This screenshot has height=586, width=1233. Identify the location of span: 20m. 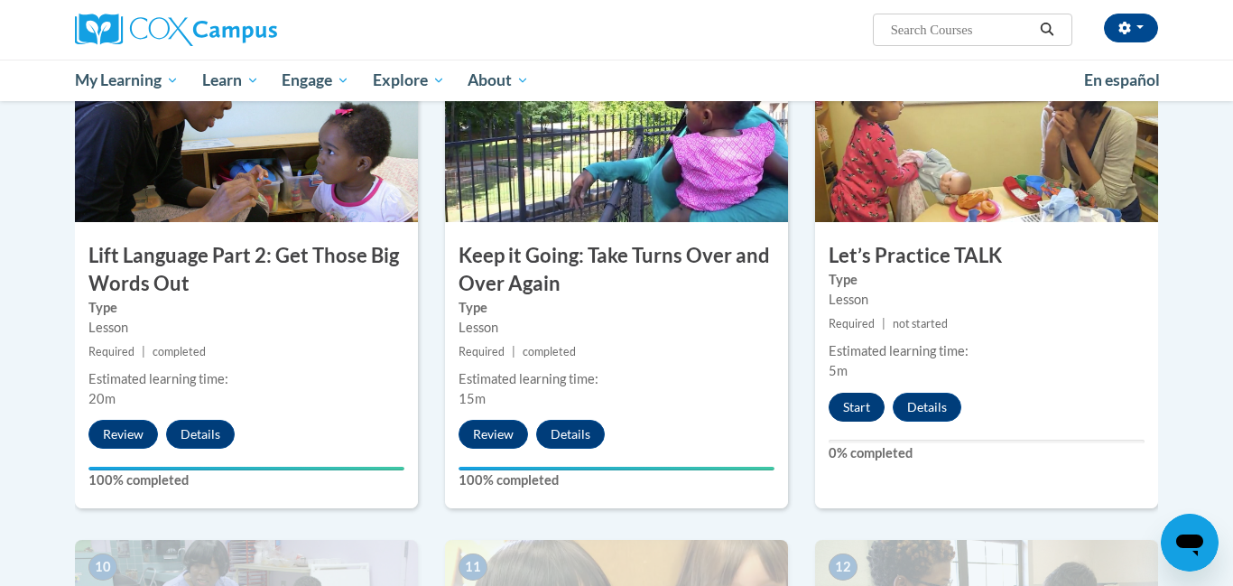
(102, 398).